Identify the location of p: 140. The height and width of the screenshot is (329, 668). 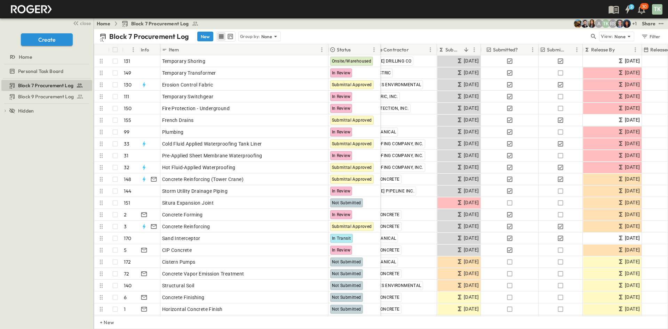
(128, 286).